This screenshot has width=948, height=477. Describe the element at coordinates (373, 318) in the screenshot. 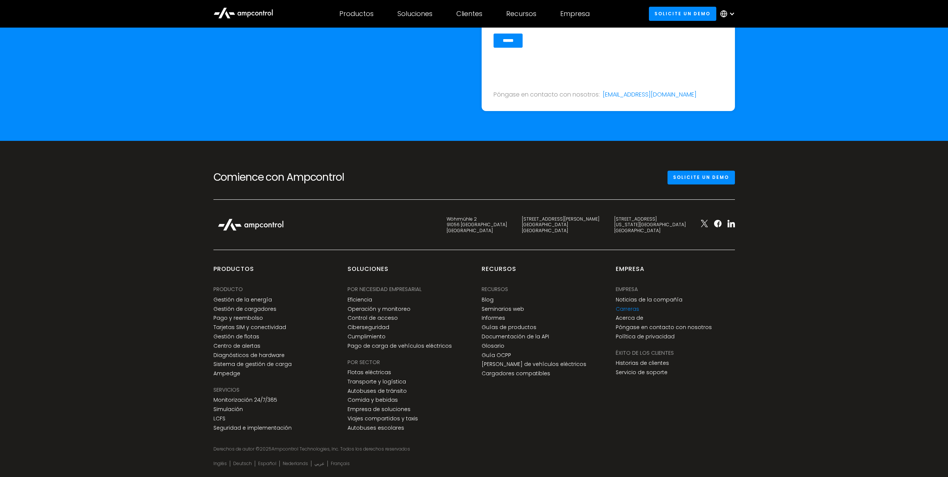

I see `a: Control de acceso` at that location.